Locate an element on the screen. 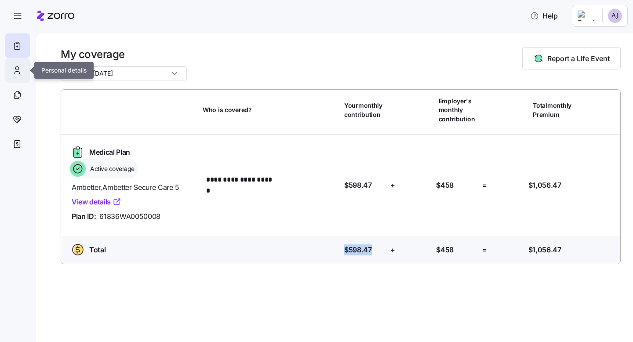 The image size is (633, 342). a: View details is located at coordinates (96, 202).